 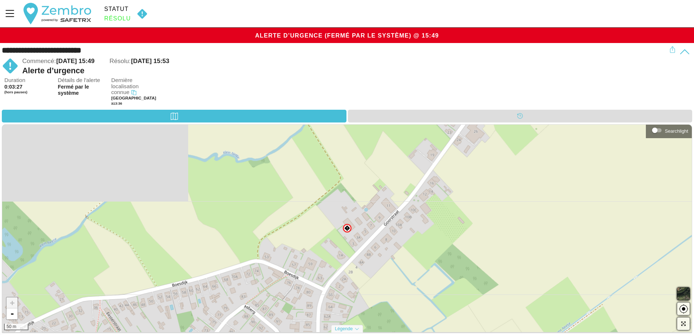 What do you see at coordinates (12, 314) in the screenshot?
I see `a: Zoom out` at bounding box center [12, 314].